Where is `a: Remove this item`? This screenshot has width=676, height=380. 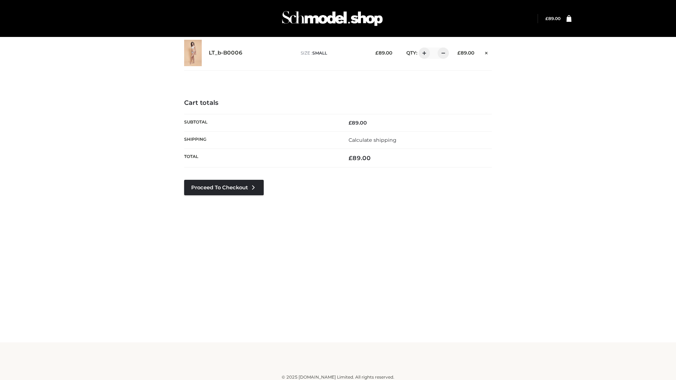
a: Remove this item is located at coordinates (487, 52).